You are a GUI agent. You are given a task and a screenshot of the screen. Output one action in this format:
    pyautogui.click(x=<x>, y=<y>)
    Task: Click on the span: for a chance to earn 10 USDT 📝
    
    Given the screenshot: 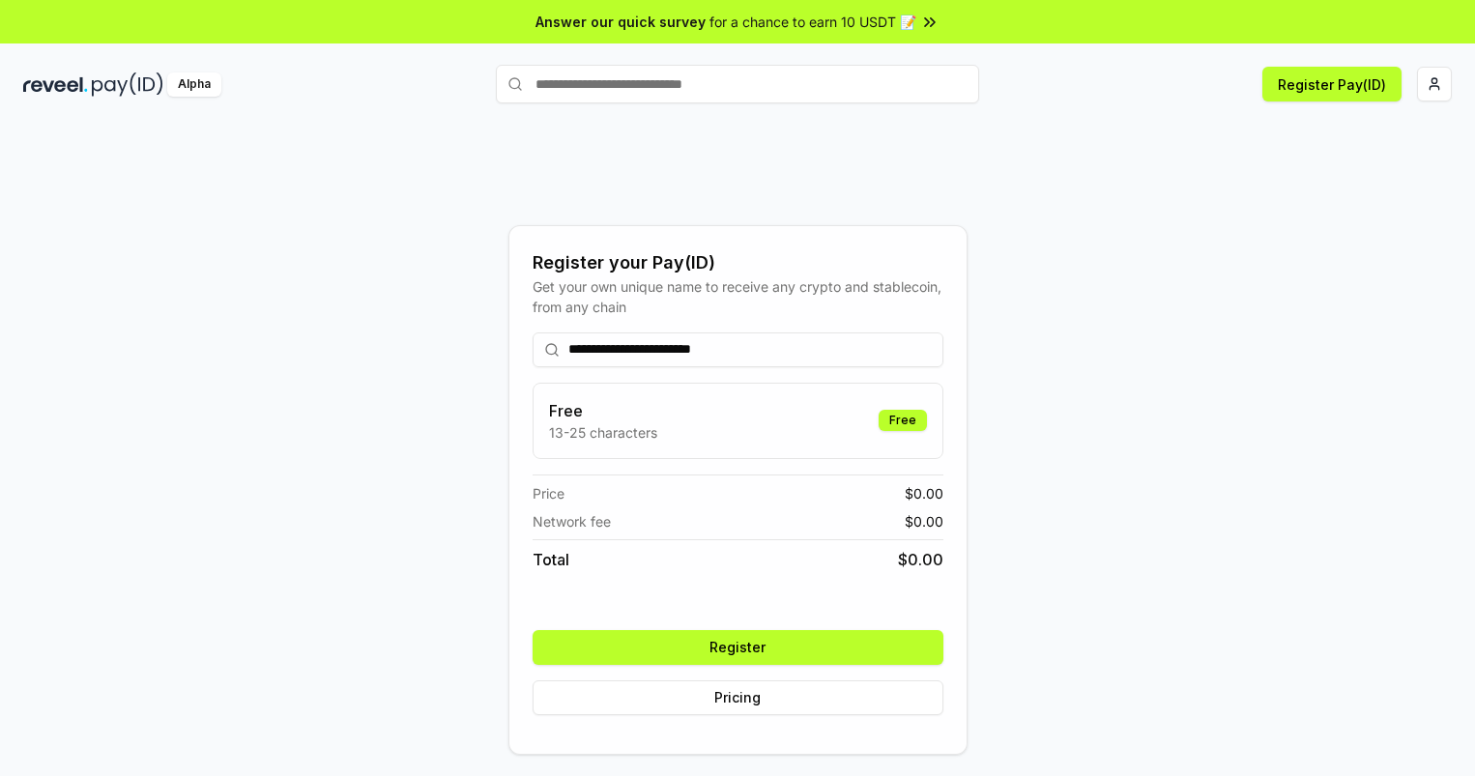 What is the action you would take?
    pyautogui.click(x=813, y=21)
    